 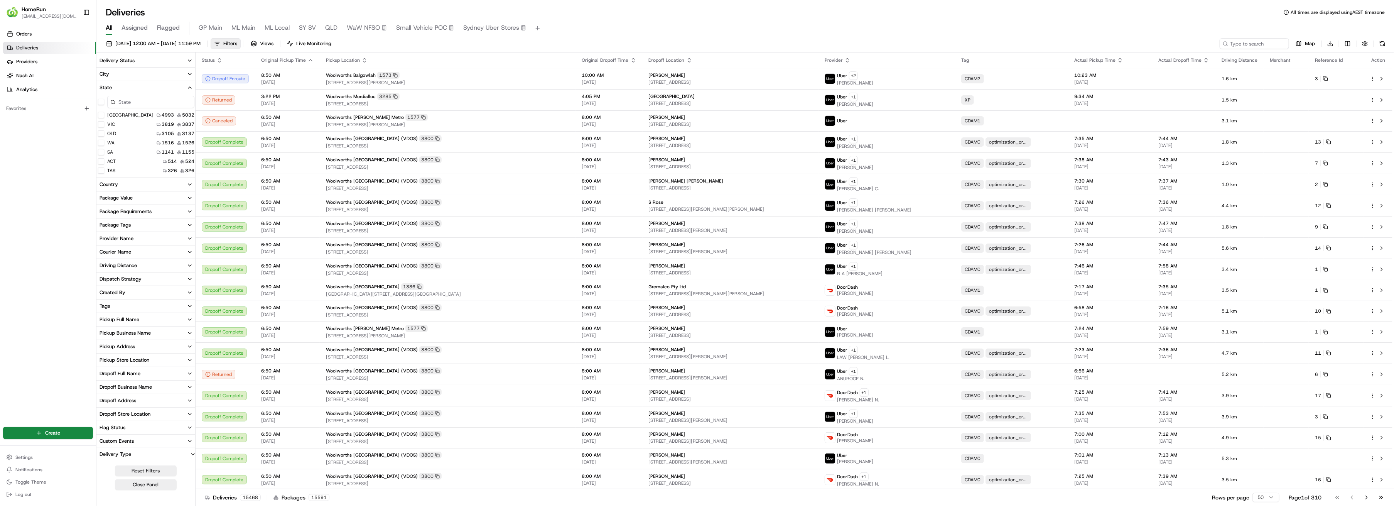 What do you see at coordinates (1095, 60) in the screenshot?
I see `span: Actual Pickup Time` at bounding box center [1095, 60].